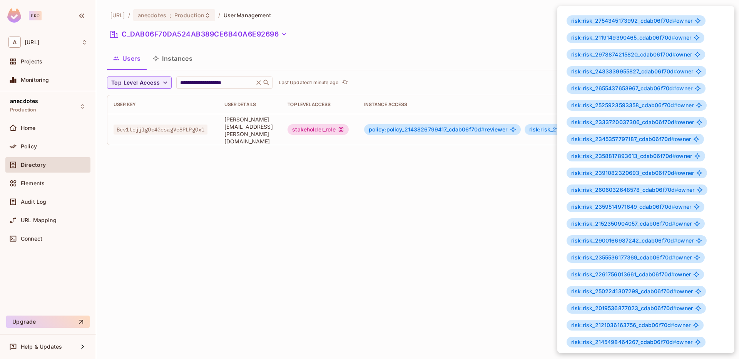 This screenshot has width=739, height=359. Describe the element at coordinates (624, 308) in the screenshot. I see `span: risk:risk_2019536877023_cdab06f70d` at that location.